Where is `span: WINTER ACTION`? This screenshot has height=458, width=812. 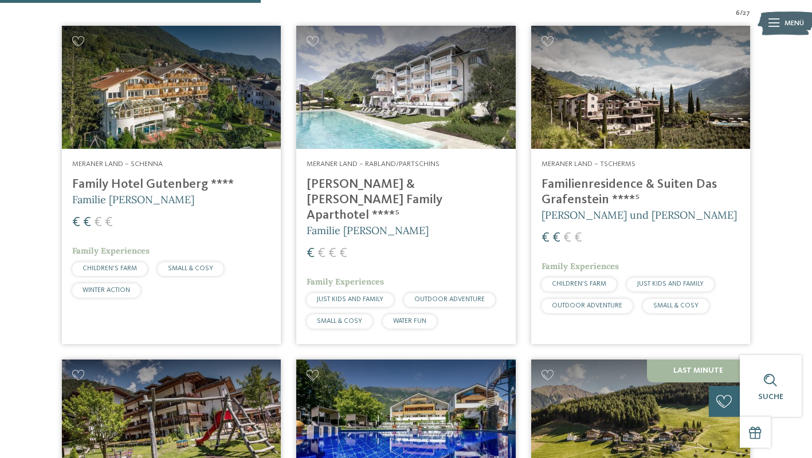
span: WINTER ACTION is located at coordinates (106, 290).